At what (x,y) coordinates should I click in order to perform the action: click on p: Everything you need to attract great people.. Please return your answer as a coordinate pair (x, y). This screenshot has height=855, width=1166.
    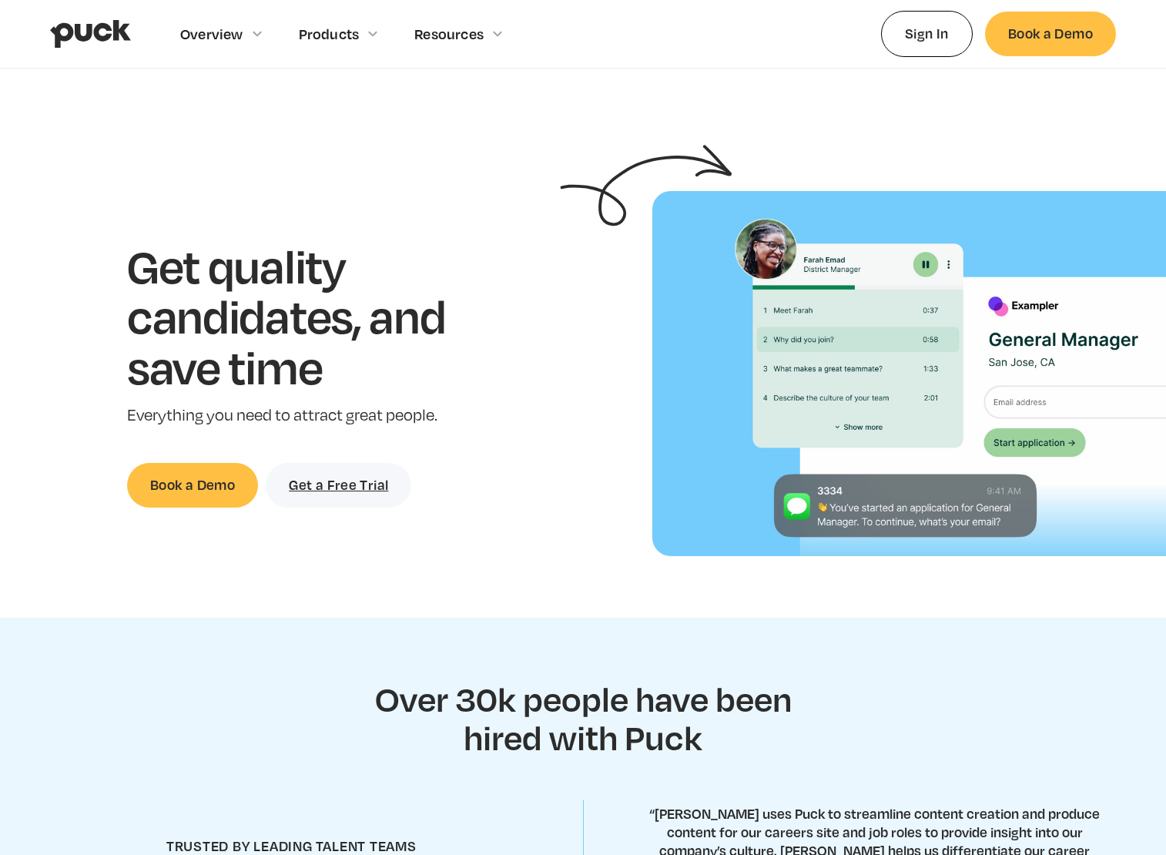
    Looking at the image, I should click on (310, 415).